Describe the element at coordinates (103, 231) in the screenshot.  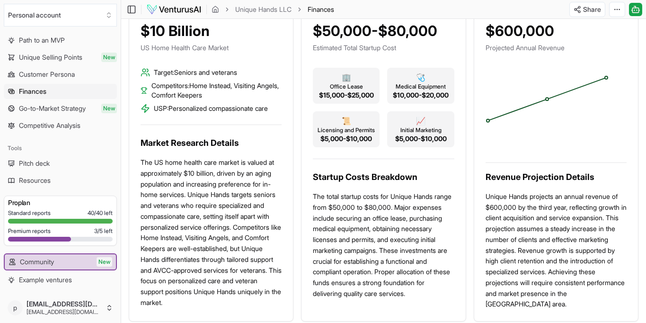
I see `span: 3 / 5 left` at that location.